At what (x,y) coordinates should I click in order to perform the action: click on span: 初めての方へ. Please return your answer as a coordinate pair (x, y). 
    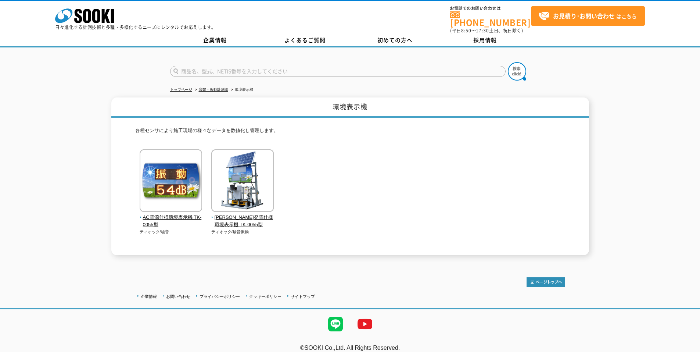
    Looking at the image, I should click on (395, 40).